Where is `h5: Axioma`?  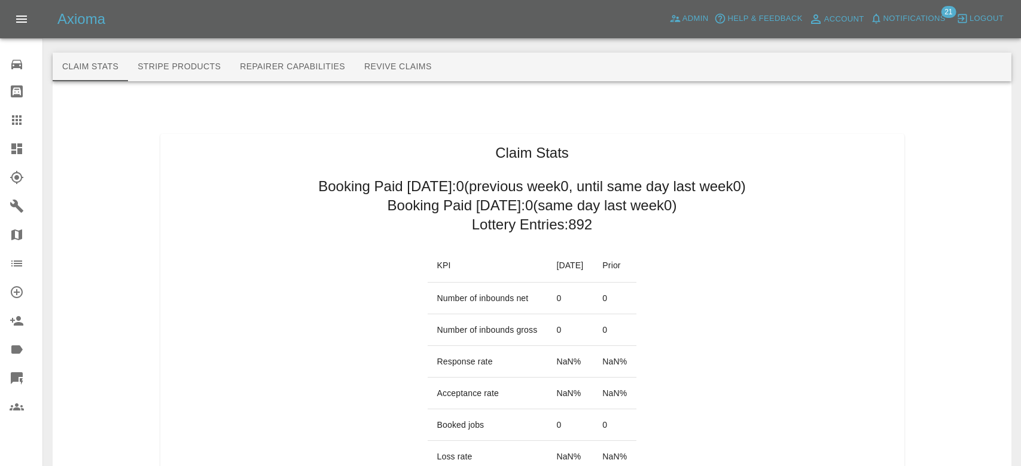 h5: Axioma is located at coordinates (81, 19).